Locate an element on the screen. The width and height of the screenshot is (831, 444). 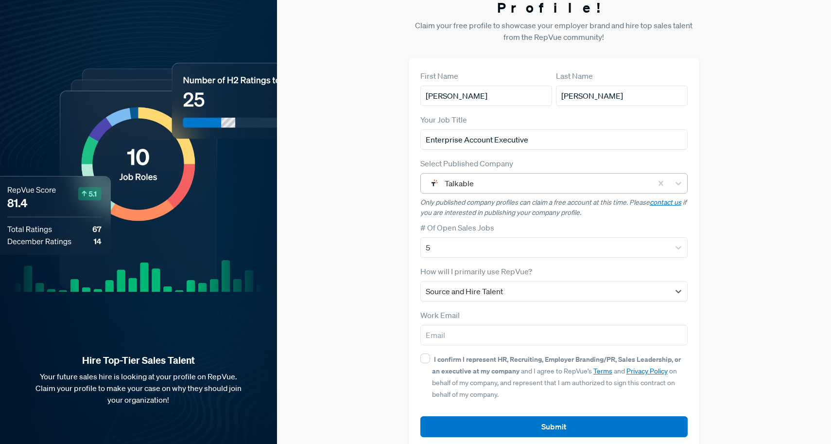
button: Submit is located at coordinates (554, 426).